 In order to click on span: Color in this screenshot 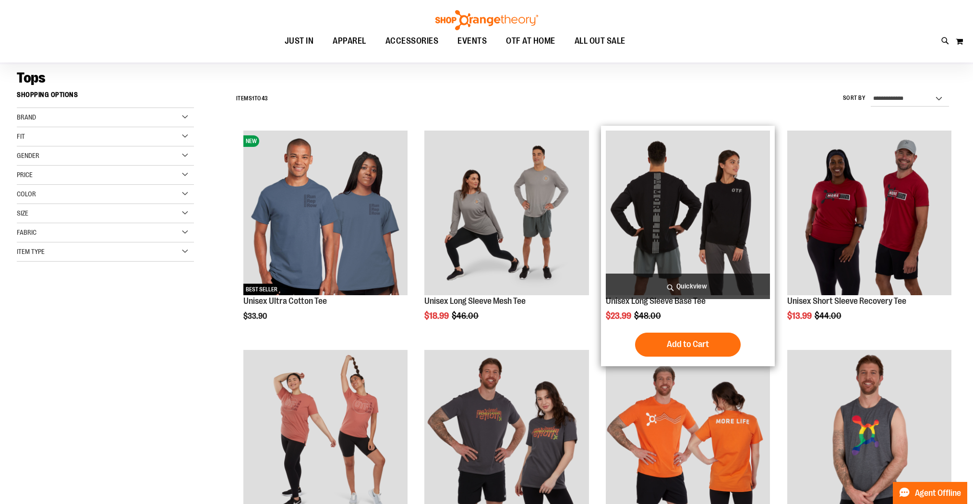, I will do `click(26, 194)`.